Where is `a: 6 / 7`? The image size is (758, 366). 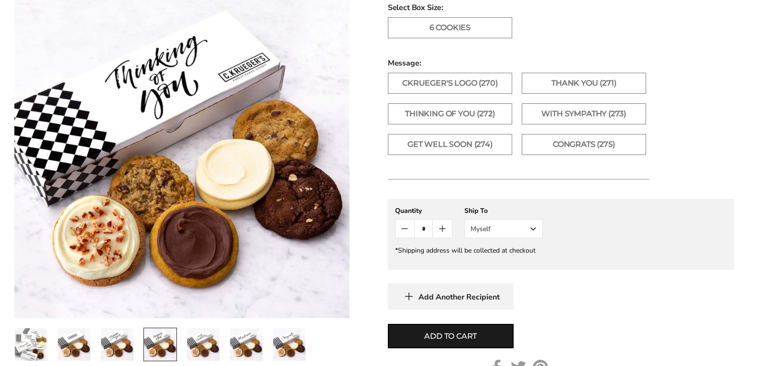
a: 6 / 7 is located at coordinates (246, 345).